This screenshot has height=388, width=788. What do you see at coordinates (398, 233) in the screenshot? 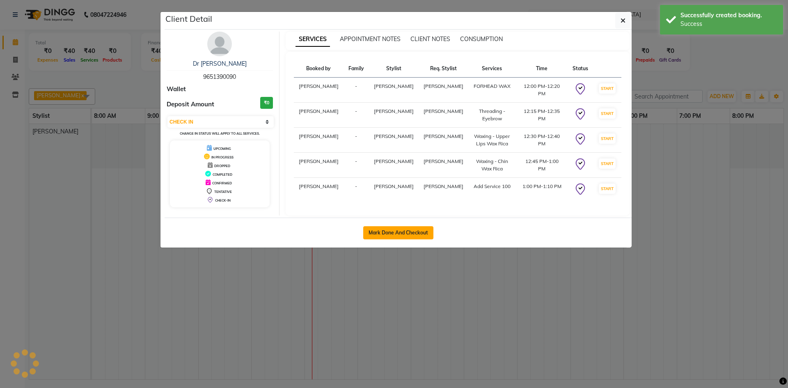
I see `button: Mark Done And Checkout` at bounding box center [398, 233].